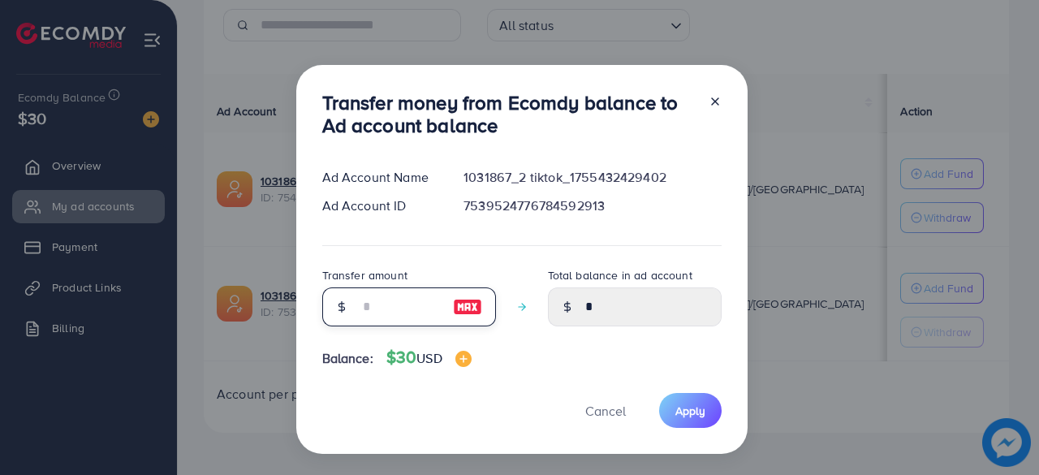 This screenshot has width=1039, height=475. What do you see at coordinates (347, 358) in the screenshot?
I see `span: Balance:` at bounding box center [347, 358].